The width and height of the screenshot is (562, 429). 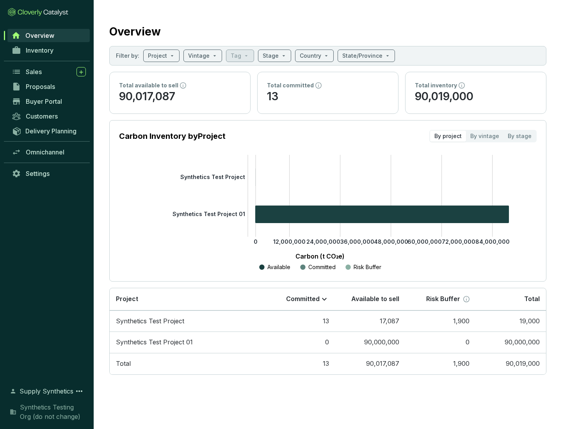 What do you see at coordinates (213, 177) in the screenshot?
I see `tspan: Synthetics Test Project` at bounding box center [213, 177].